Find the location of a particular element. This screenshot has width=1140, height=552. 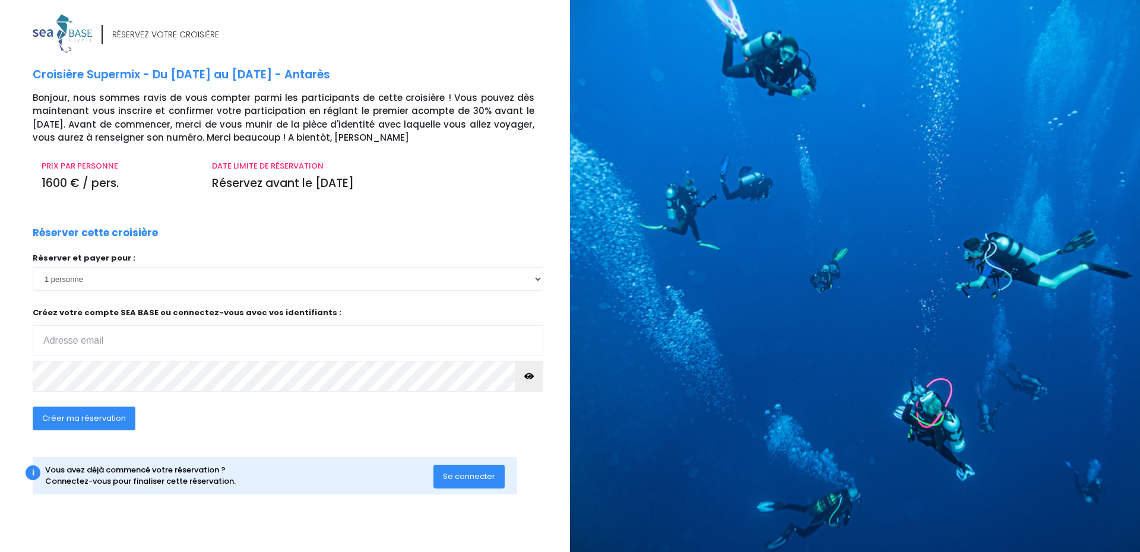

div: i is located at coordinates (33, 473).